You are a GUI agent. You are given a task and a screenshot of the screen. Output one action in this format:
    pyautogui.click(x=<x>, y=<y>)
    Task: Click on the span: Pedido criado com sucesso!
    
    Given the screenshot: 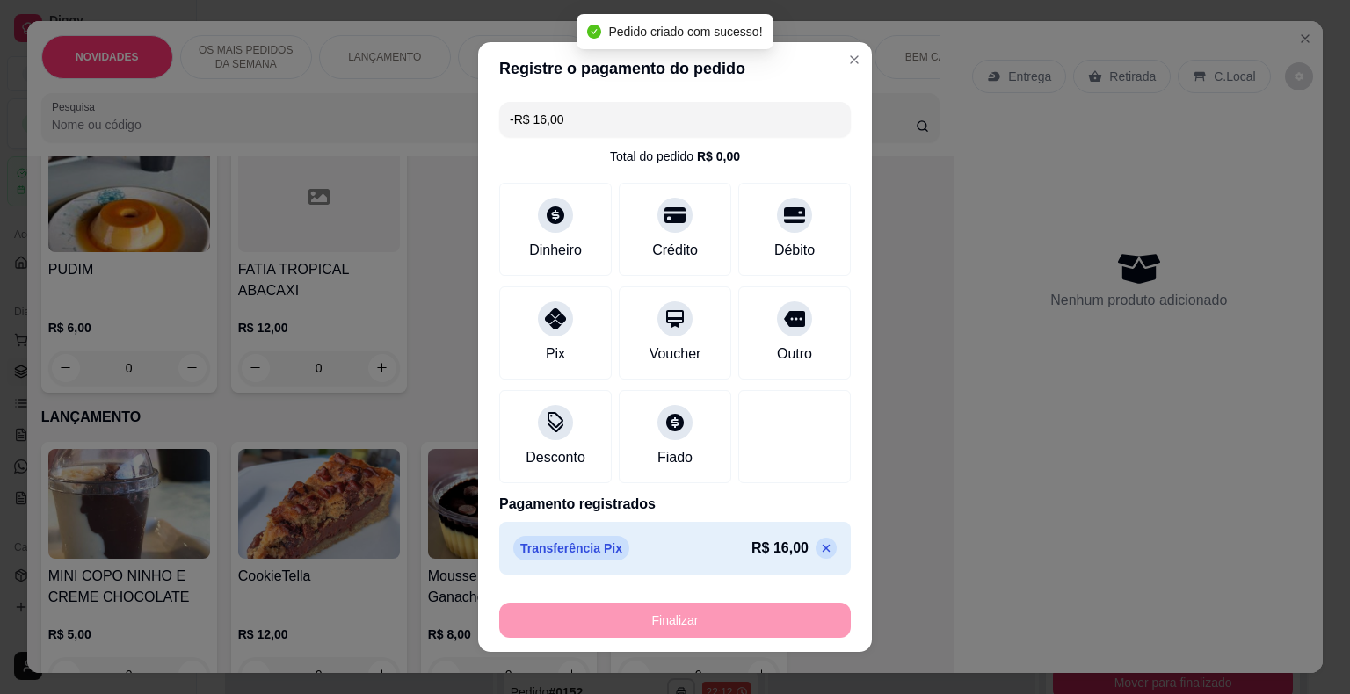 What is the action you would take?
    pyautogui.click(x=685, y=32)
    